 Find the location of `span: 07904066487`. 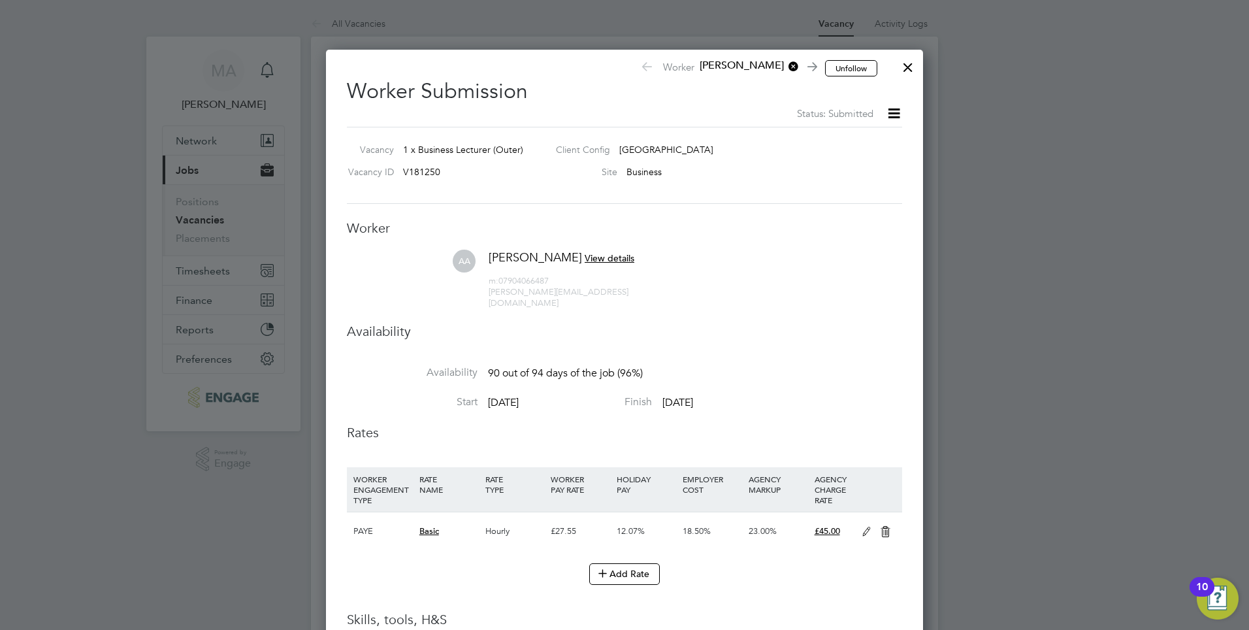

span: 07904066487 is located at coordinates (519, 280).